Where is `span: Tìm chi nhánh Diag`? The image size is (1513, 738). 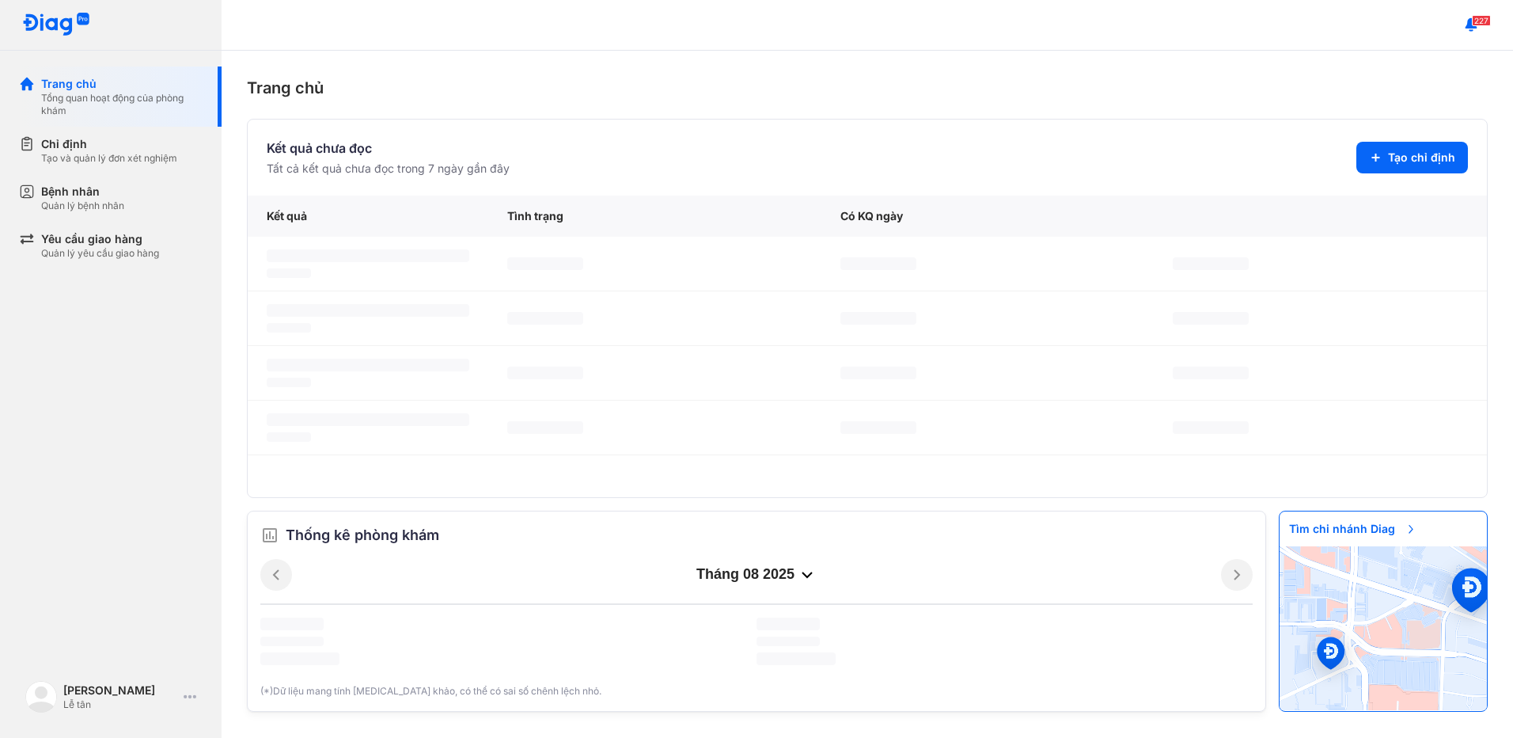
span: Tìm chi nhánh Diag is located at coordinates (1353, 529).